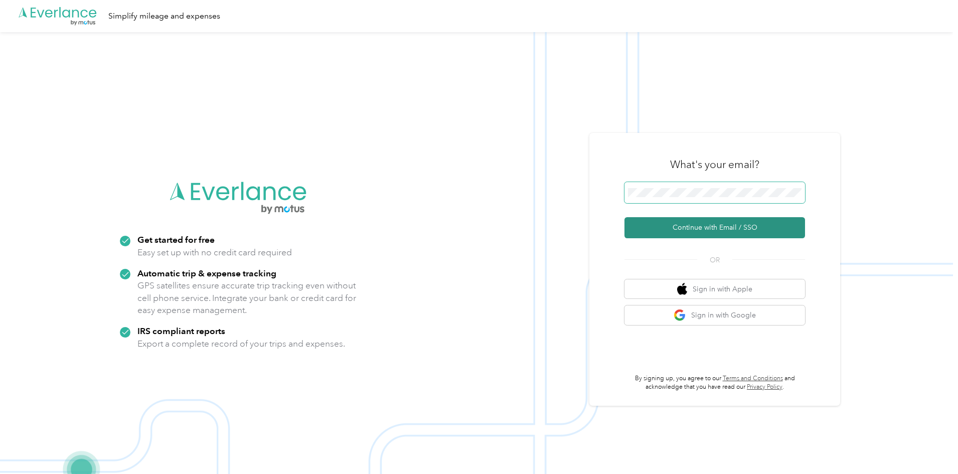 The width and height of the screenshot is (958, 474). What do you see at coordinates (241, 344) in the screenshot?
I see `p: Export a complete record of your trips and expenses.` at bounding box center [241, 344].